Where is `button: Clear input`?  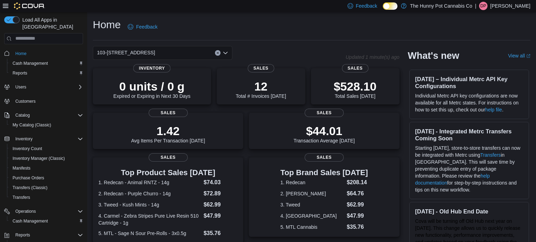
button: Clear input is located at coordinates (218, 53).